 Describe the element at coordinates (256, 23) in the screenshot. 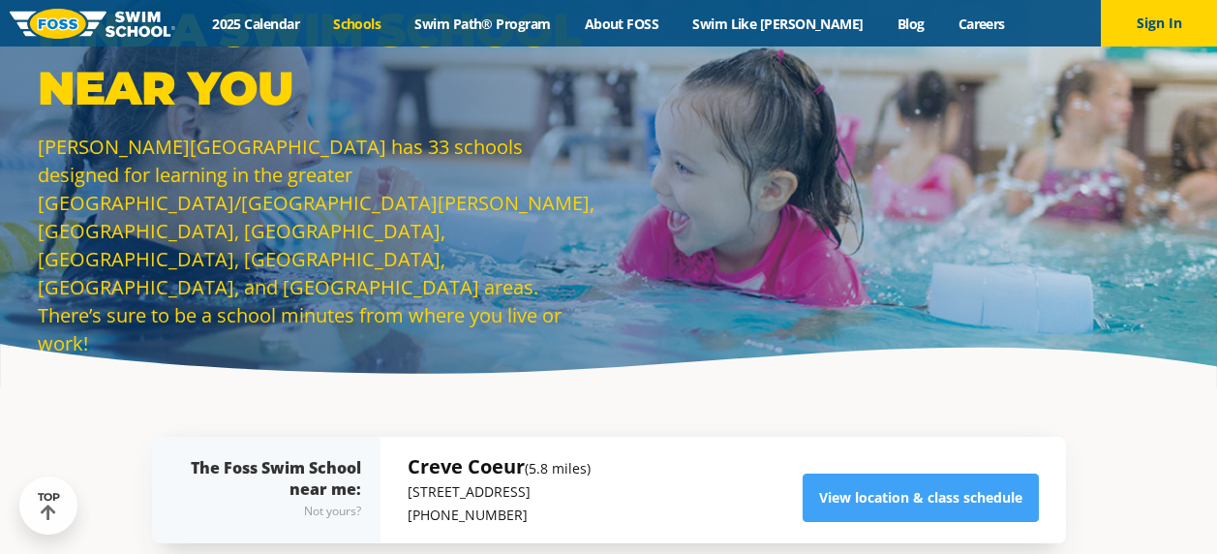

I see `a: 2025 Calendar` at that location.